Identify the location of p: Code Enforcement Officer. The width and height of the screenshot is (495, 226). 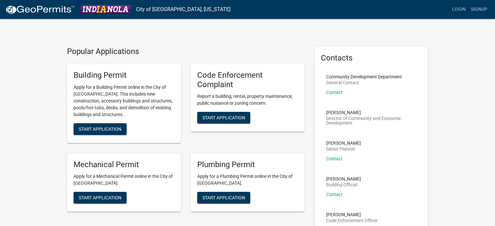
(352, 221).